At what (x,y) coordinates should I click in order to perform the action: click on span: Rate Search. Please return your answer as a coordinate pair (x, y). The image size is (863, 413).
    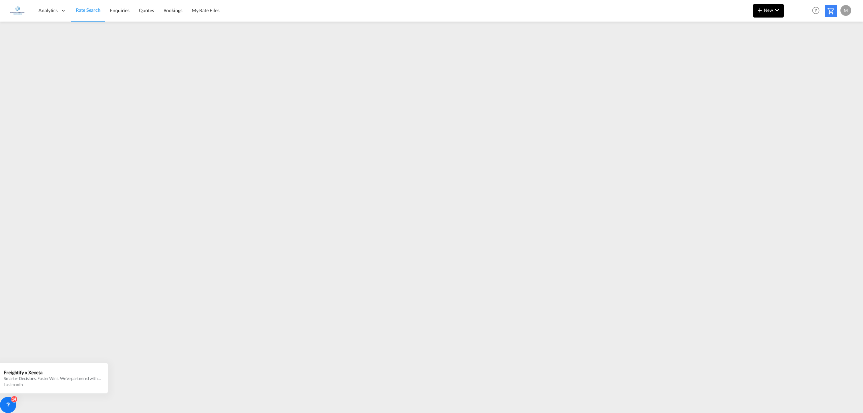
    Looking at the image, I should click on (88, 10).